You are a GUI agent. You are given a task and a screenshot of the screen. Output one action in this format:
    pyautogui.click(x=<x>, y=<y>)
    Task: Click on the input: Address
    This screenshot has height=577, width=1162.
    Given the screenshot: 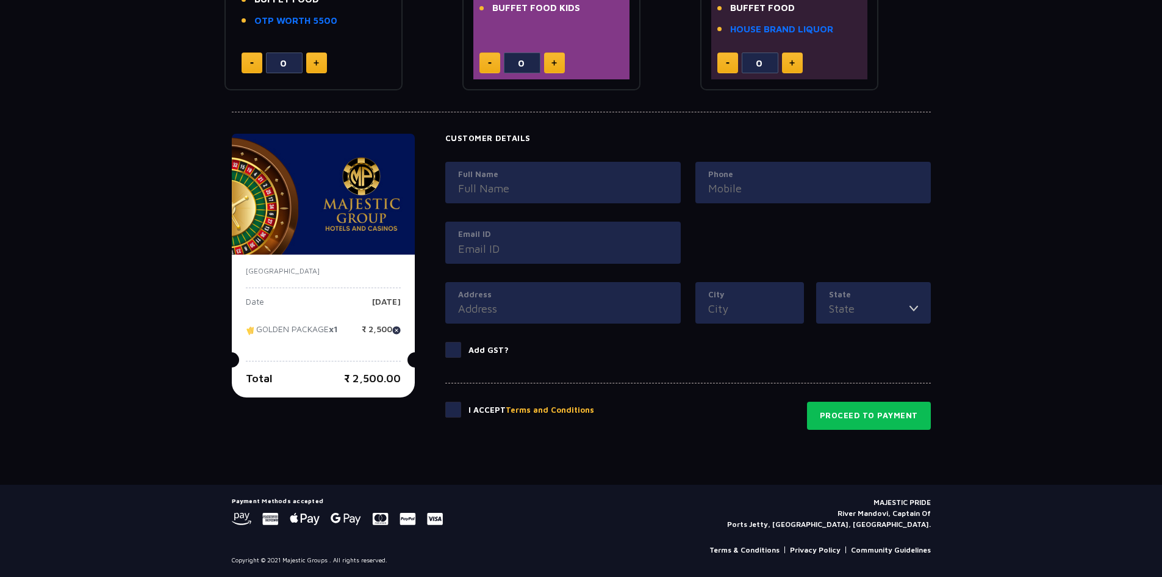 What is the action you would take?
    pyautogui.click(x=563, y=308)
    